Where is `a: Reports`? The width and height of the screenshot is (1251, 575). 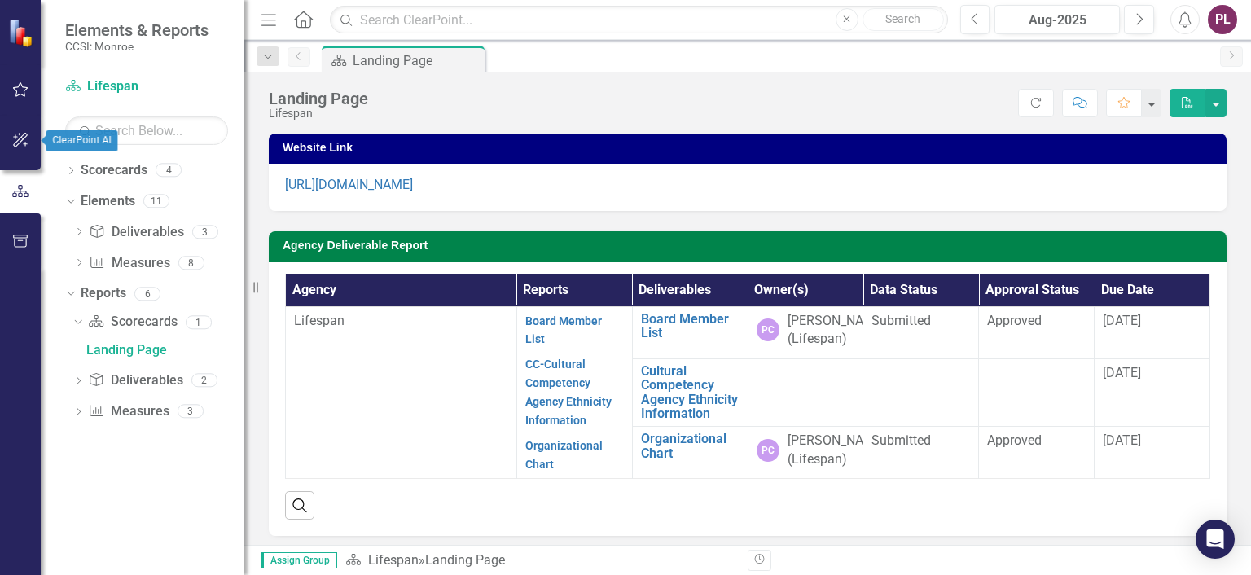
a: Reports is located at coordinates (103, 293).